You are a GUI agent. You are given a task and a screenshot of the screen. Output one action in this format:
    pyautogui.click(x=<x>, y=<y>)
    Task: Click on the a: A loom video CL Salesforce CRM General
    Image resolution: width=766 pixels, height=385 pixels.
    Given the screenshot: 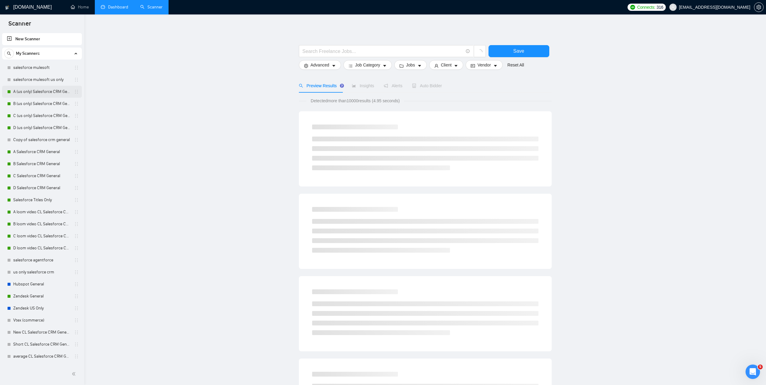 What is the action you would take?
    pyautogui.click(x=42, y=212)
    